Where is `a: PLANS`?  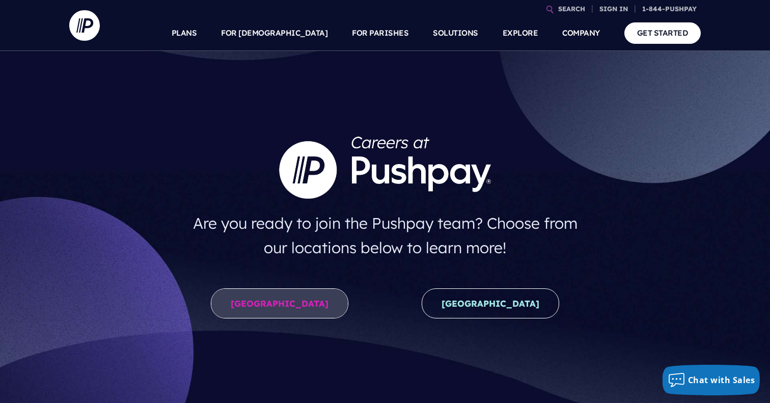
a: PLANS is located at coordinates (184, 33).